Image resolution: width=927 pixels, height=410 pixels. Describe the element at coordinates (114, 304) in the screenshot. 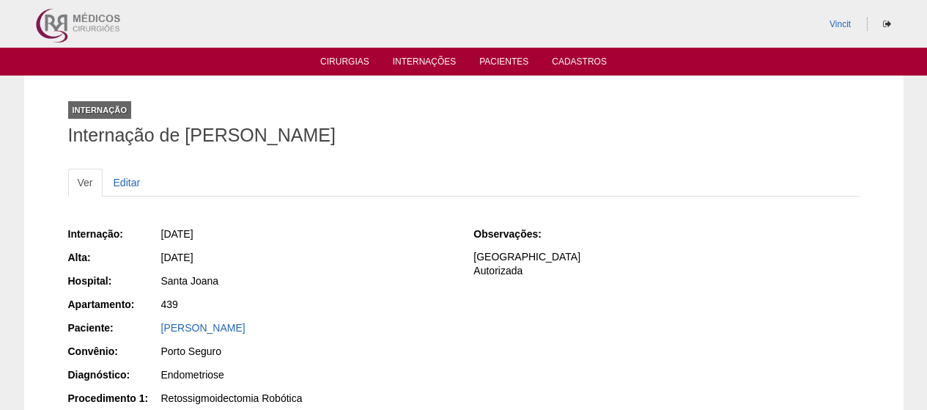

I see `div: Apartamento:` at that location.